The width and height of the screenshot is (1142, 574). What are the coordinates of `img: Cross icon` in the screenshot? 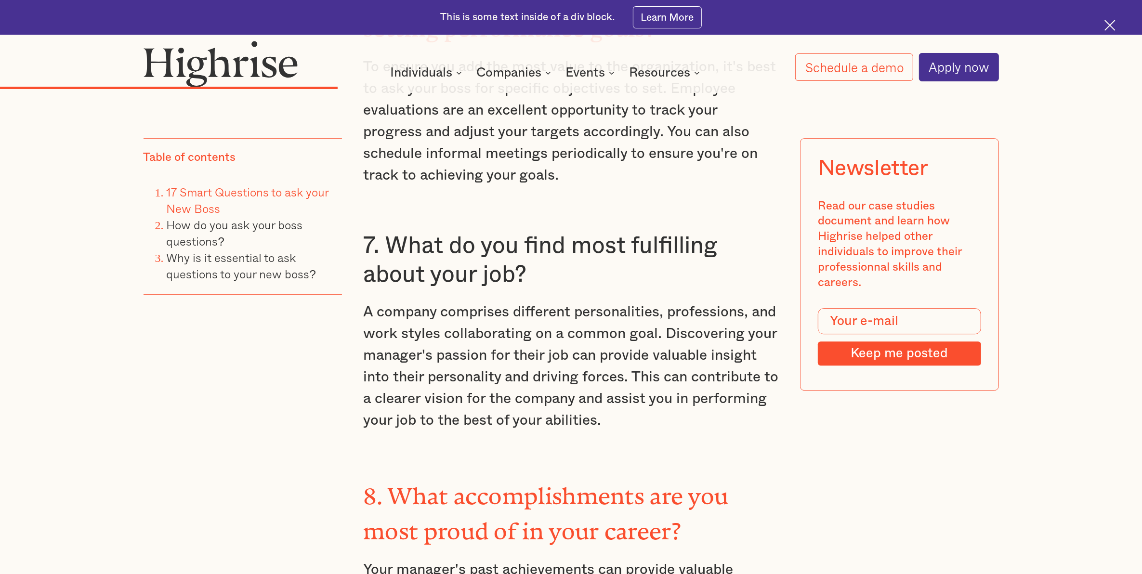 It's located at (1110, 25).